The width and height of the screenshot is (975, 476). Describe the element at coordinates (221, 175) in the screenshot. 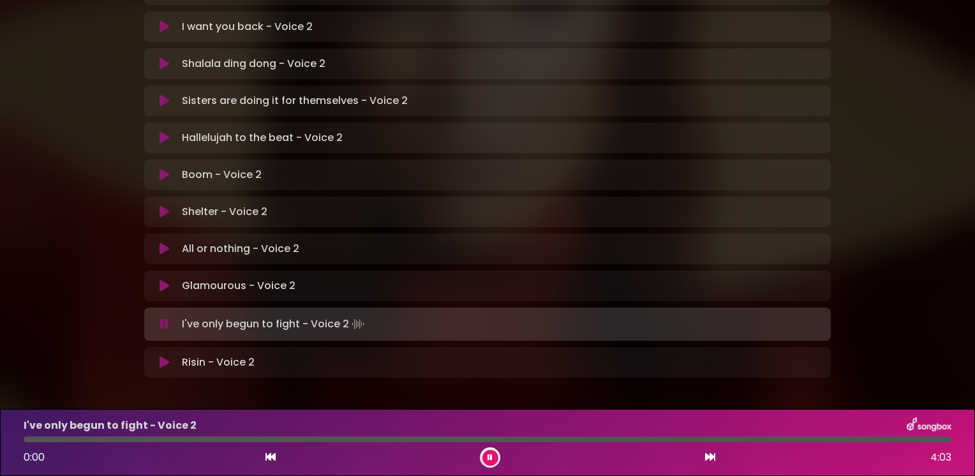

I see `p: Boom - Voice 2` at that location.